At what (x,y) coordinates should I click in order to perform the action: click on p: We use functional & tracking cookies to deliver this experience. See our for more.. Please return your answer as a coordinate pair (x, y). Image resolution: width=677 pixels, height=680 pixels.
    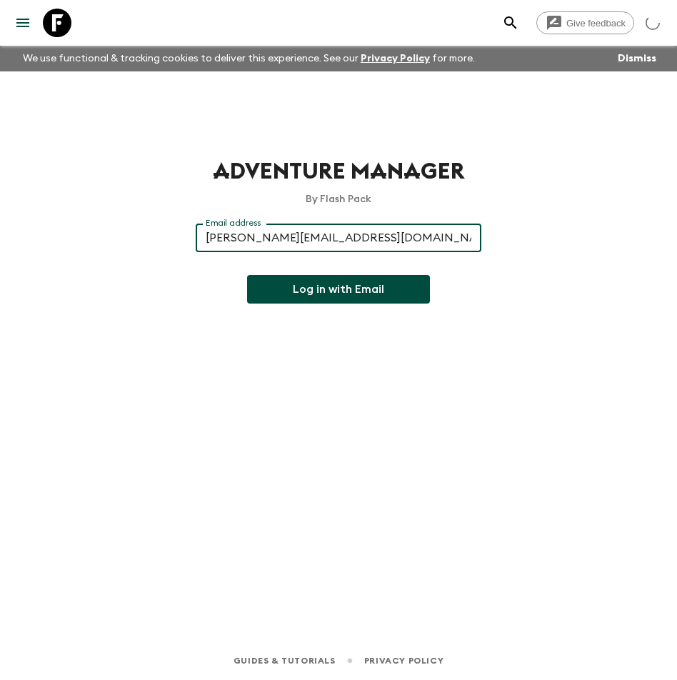
    Looking at the image, I should click on (249, 59).